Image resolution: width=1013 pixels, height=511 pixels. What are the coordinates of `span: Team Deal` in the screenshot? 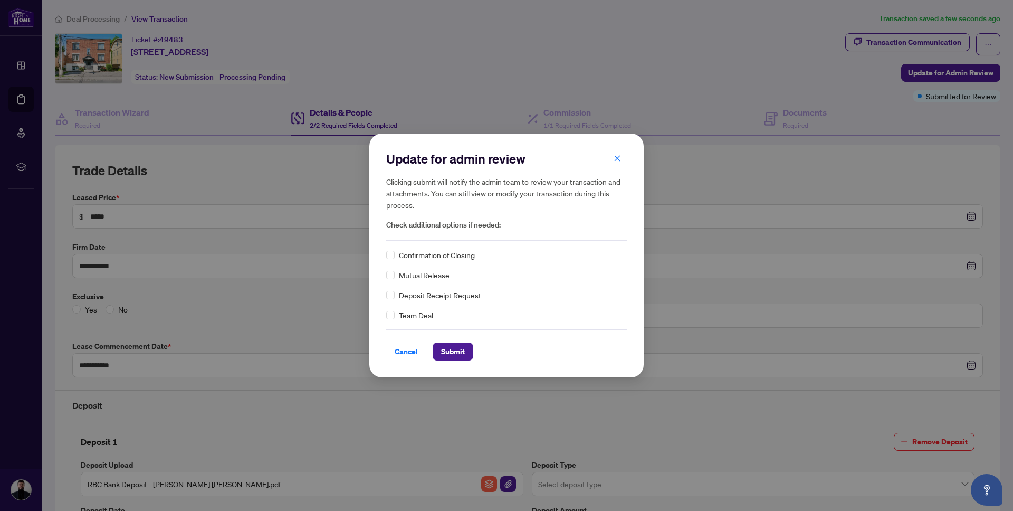 It's located at (416, 315).